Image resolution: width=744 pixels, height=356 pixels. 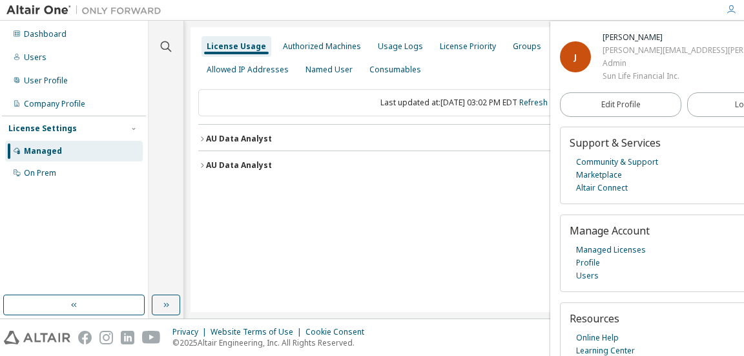 I want to click on span: Resources, so click(x=594, y=318).